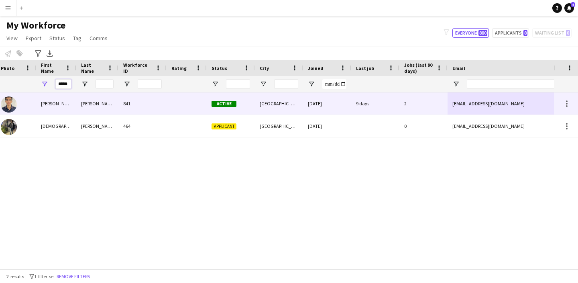  Describe the element at coordinates (238, 84) in the screenshot. I see `input: Status Filter Input` at that location.